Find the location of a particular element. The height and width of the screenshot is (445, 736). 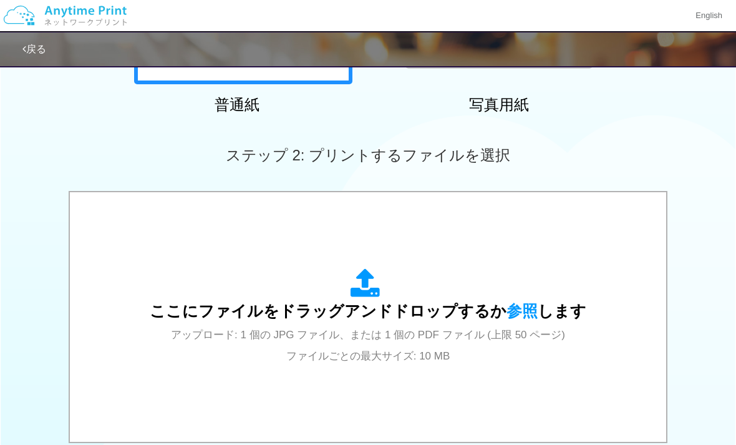

span: ステップ 2: プリントするファイルを選択 is located at coordinates (368, 155).